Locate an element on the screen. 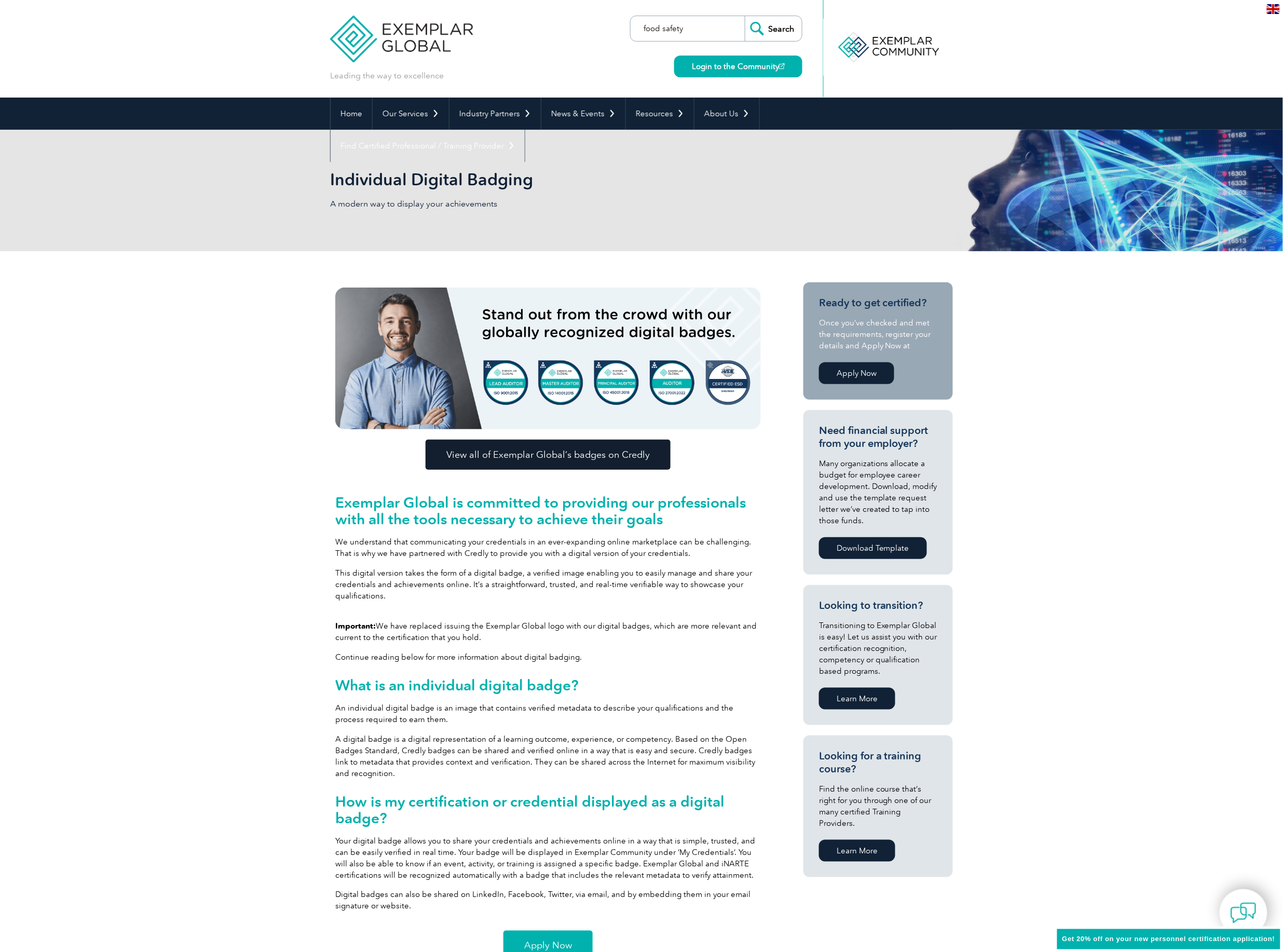 The width and height of the screenshot is (1283, 952). p: This digital version takes the form of a digital badge, a verified image enabling you to easily m... is located at coordinates (548, 584).